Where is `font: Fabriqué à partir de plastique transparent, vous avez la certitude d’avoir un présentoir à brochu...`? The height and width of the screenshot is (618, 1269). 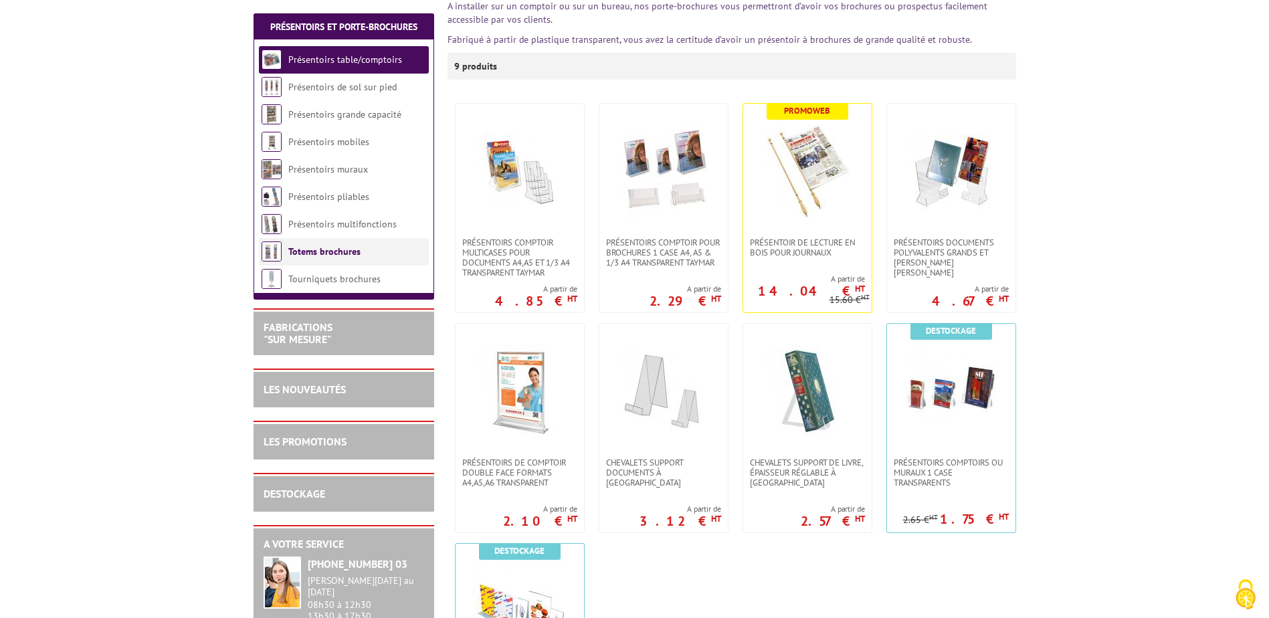
font: Fabriqué à partir de plastique transparent, vous avez la certitude d’avoir un présentoir à brochu... is located at coordinates (710, 39).